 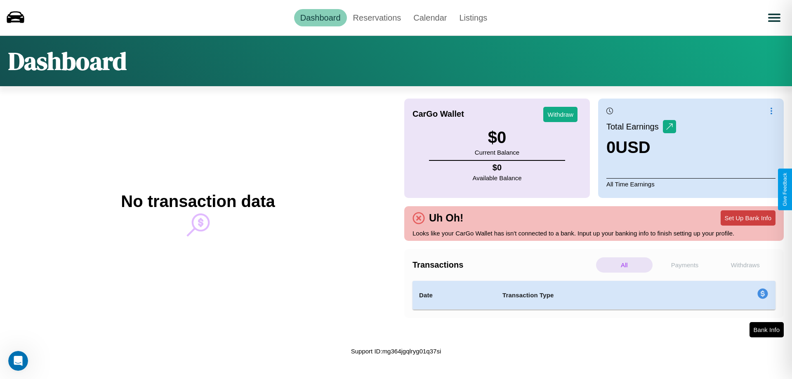 What do you see at coordinates (497, 152) in the screenshot?
I see `p: Current Balance` at bounding box center [497, 152].